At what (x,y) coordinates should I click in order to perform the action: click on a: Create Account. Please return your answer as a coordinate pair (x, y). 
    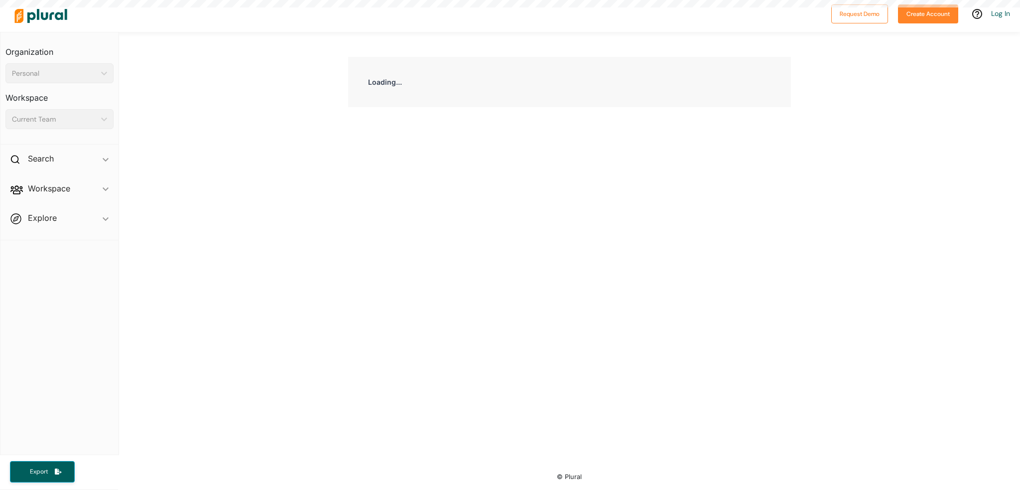
    Looking at the image, I should click on (928, 13).